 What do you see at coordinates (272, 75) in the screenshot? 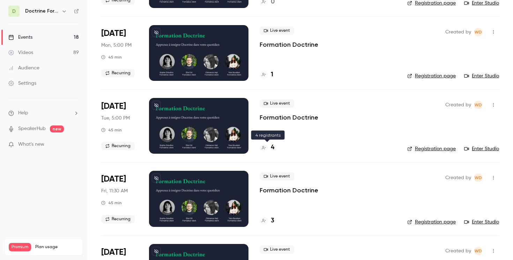
I see `h4: 1` at bounding box center [272, 75].